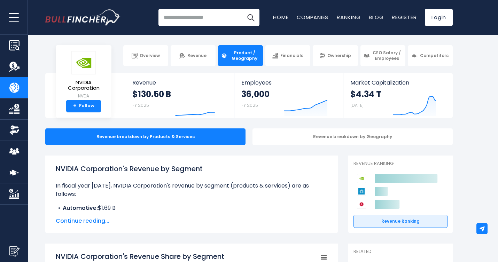 The height and width of the screenshot is (262, 498). What do you see at coordinates (339, 56) in the screenshot?
I see `span: Ownership` at bounding box center [339, 56].